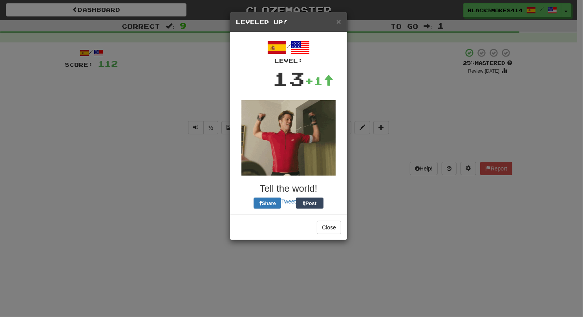 The width and height of the screenshot is (583, 317). I want to click on button: Share, so click(267, 203).